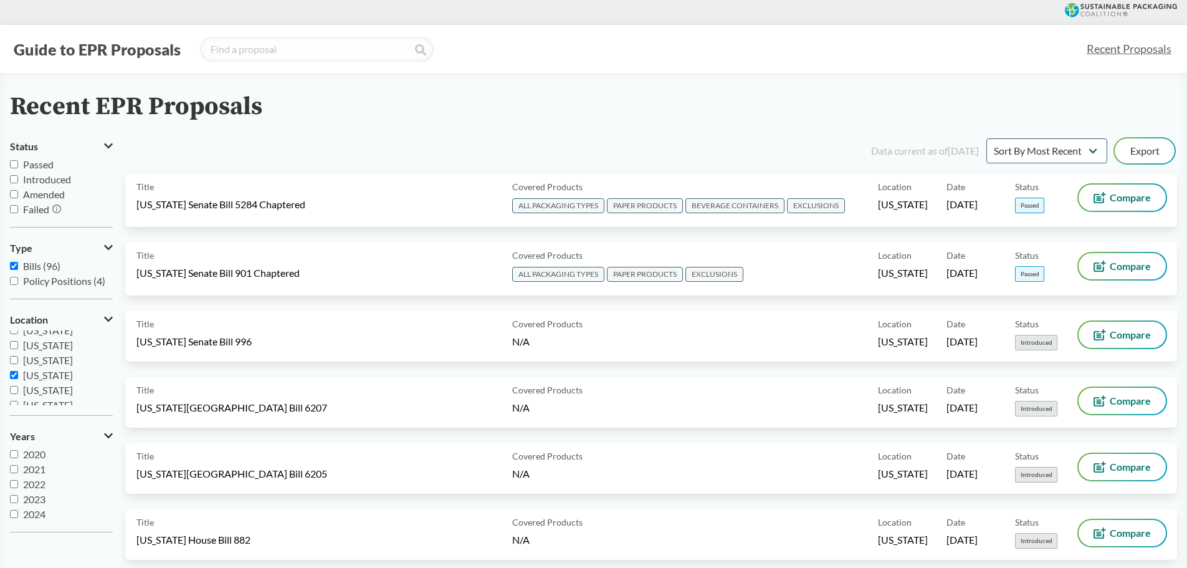  Describe the element at coordinates (44, 194) in the screenshot. I see `span: Amended` at that location.